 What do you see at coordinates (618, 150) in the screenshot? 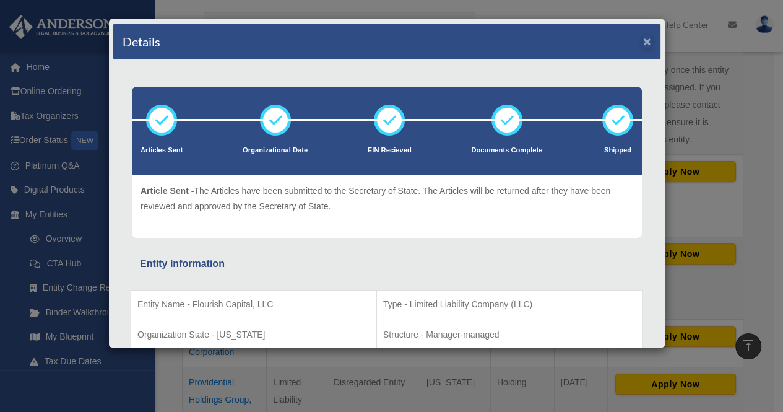
I see `p: Shipped` at bounding box center [618, 150].